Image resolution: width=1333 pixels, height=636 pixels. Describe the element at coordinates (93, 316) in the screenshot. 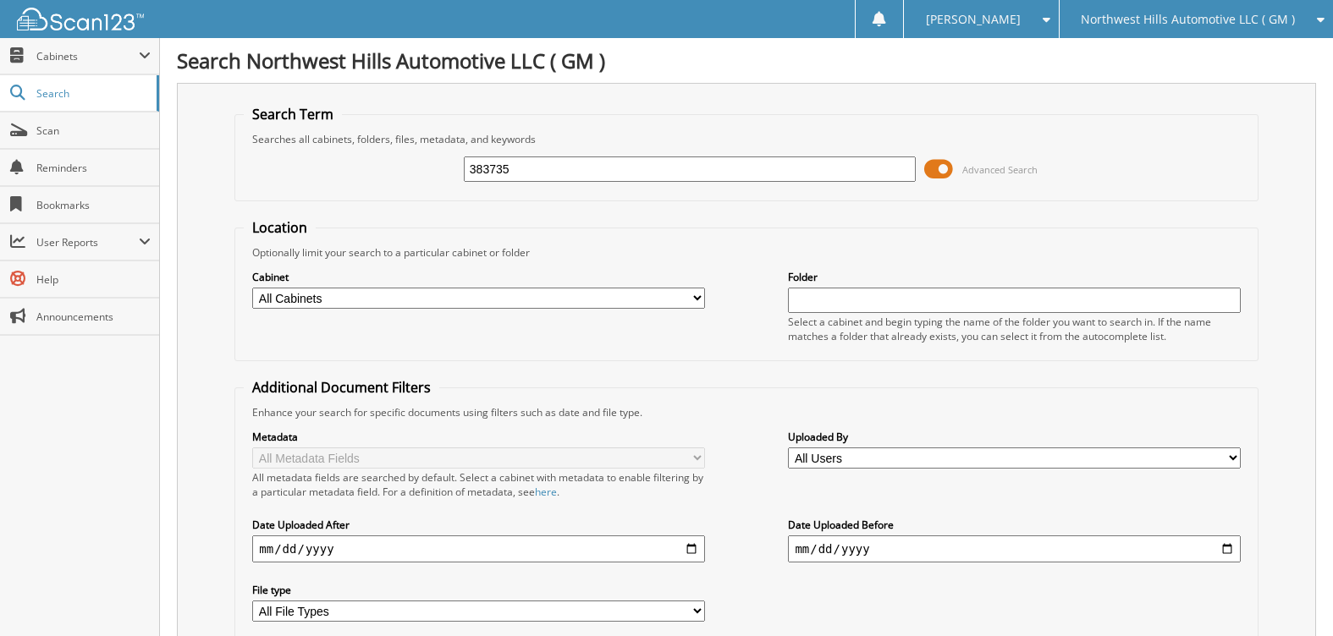

I see `span: Announcements` at that location.